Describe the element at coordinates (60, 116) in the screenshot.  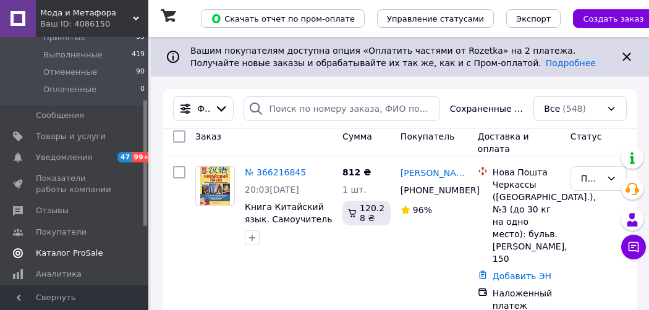
I see `span: Сообщения` at that location.